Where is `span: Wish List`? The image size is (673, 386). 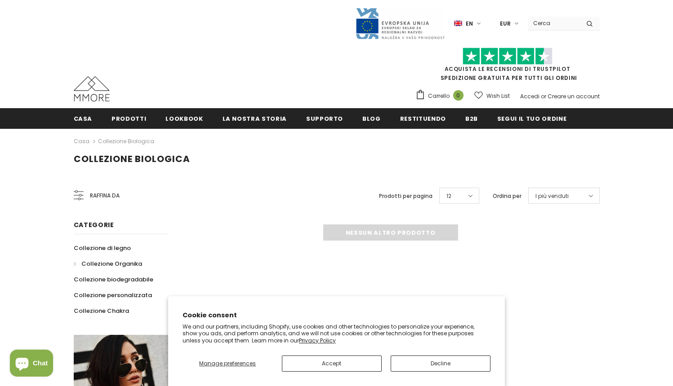 span: Wish List is located at coordinates (498, 96).